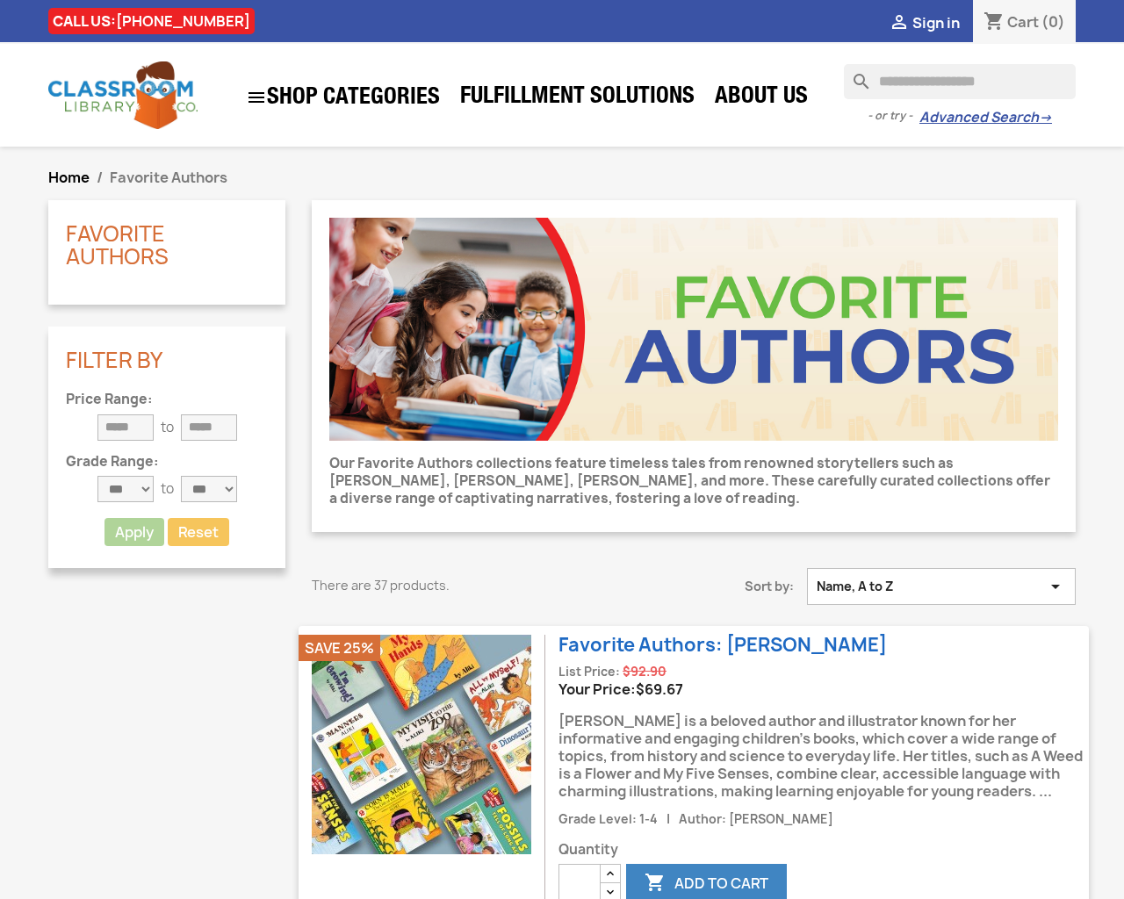  I want to click on span: Home, so click(68, 177).